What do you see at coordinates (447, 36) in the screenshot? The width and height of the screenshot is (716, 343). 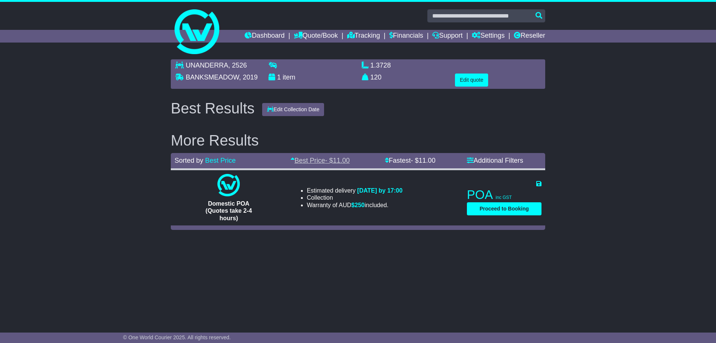 I see `a: Support` at bounding box center [447, 36].